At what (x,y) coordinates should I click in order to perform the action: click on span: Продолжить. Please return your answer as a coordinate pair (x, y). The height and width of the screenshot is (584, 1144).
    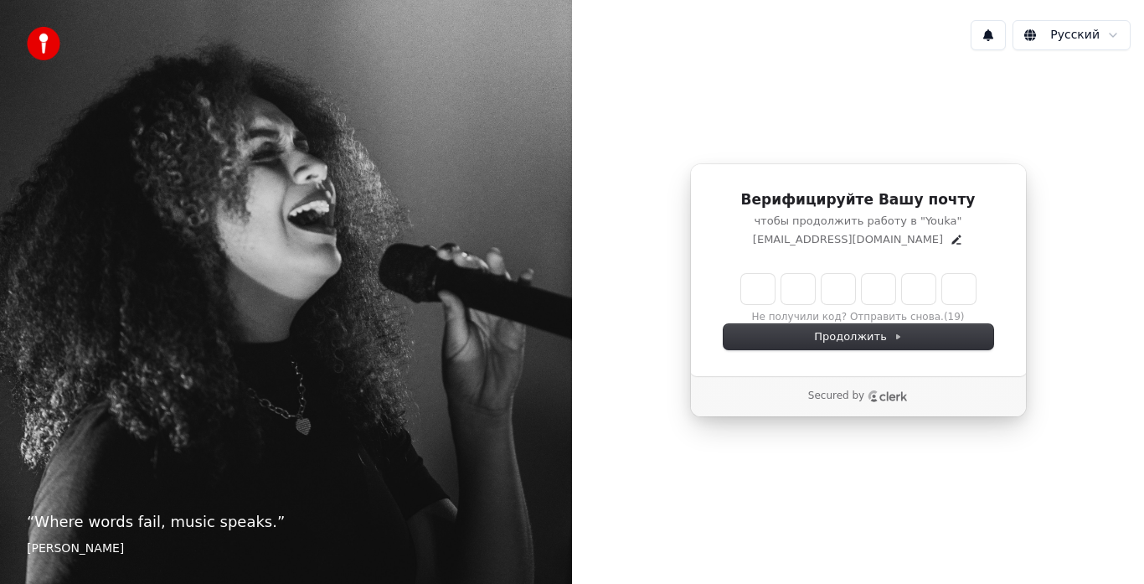
    Looking at the image, I should click on (857, 337).